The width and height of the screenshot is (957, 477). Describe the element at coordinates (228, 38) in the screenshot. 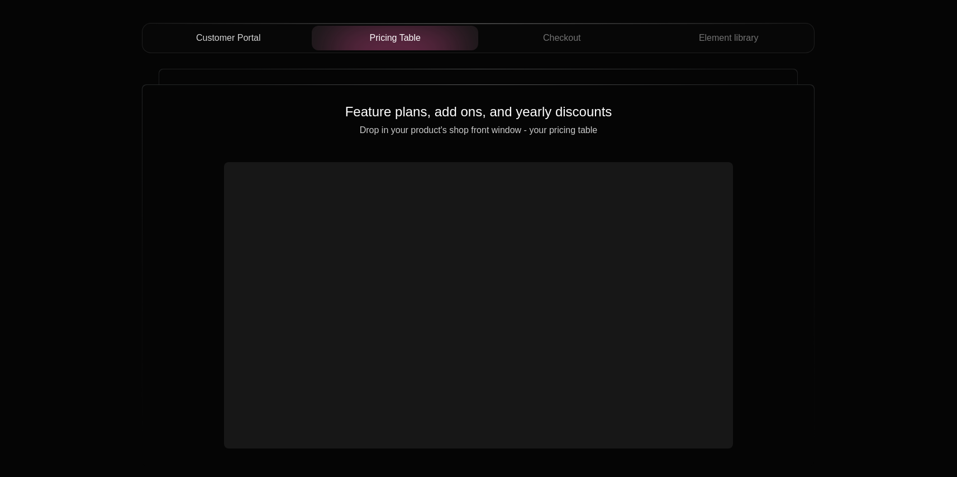

I see `button: Customer Portal` at that location.